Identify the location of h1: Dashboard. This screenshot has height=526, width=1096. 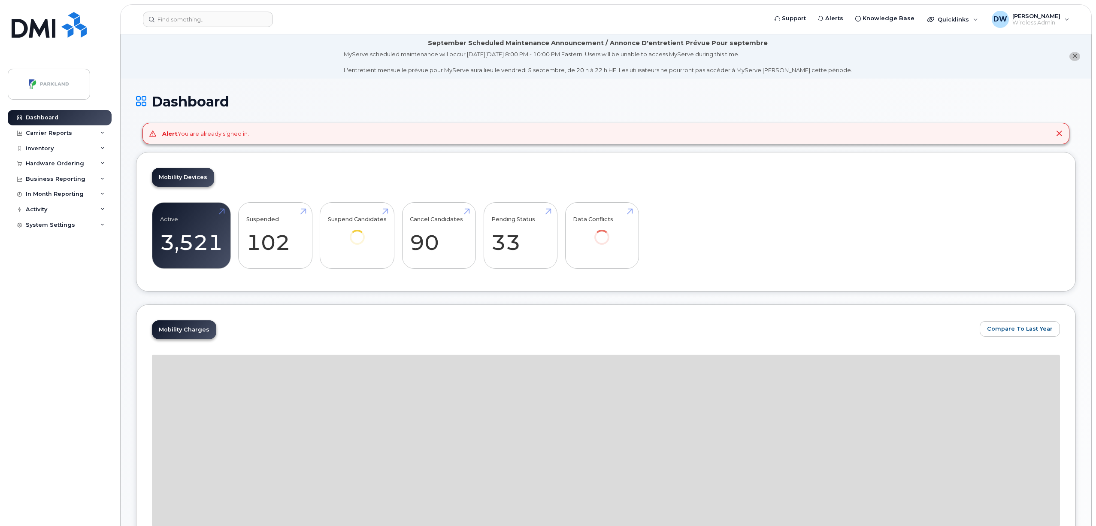
(606, 101).